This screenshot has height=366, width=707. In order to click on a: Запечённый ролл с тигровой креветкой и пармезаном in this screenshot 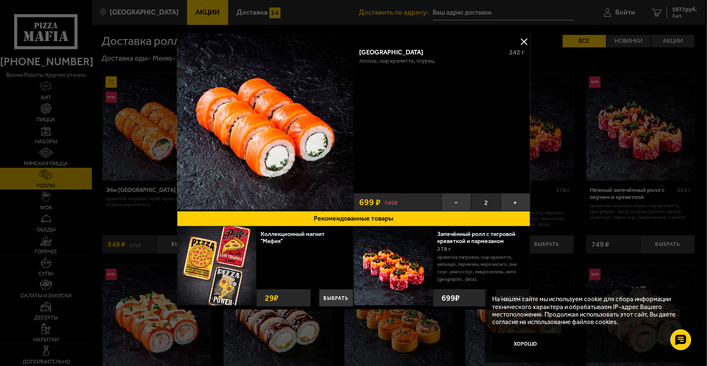, I will do `click(476, 238)`.